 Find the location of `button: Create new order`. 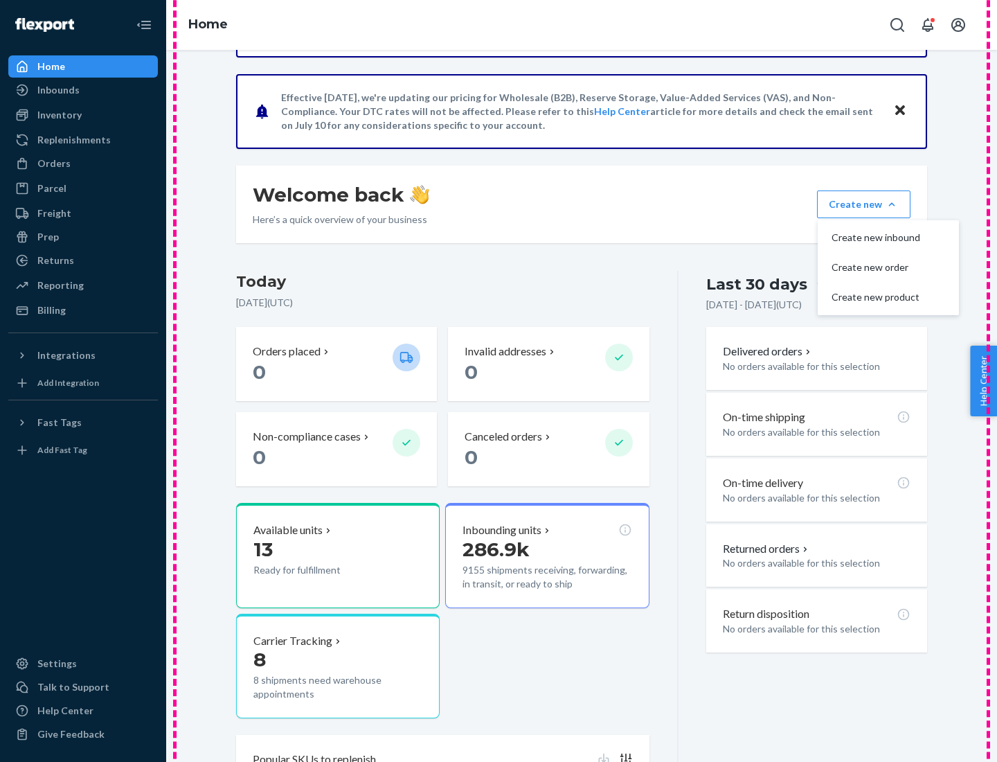

button: Create new order is located at coordinates (888, 267).